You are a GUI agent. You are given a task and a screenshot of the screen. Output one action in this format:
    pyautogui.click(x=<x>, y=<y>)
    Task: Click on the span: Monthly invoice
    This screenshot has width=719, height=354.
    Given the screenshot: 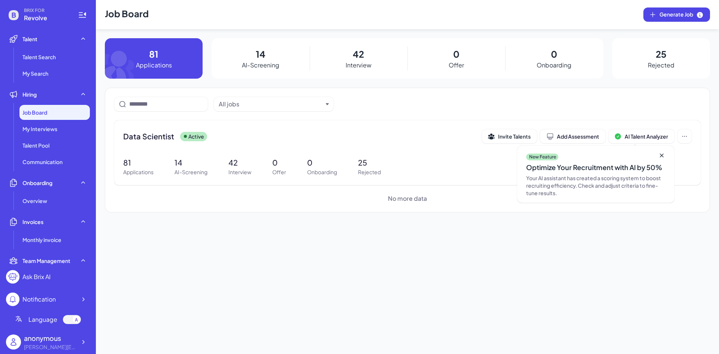 What is the action you would take?
    pyautogui.click(x=42, y=240)
    